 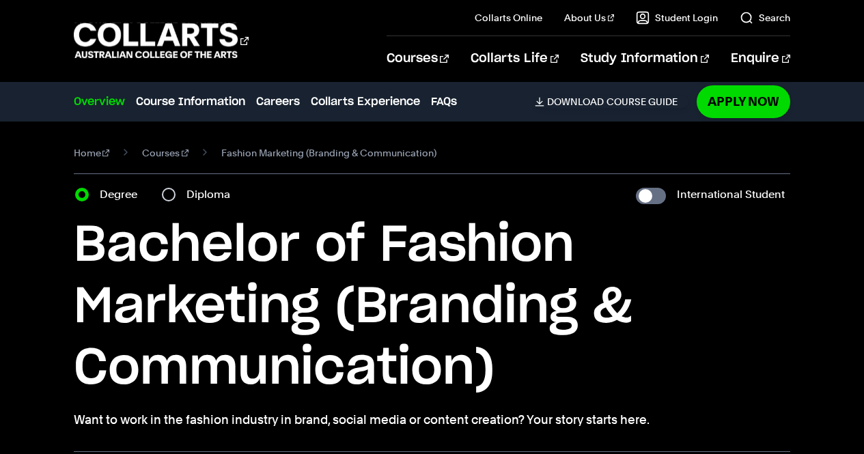 What do you see at coordinates (122, 195) in the screenshot?
I see `label: Degree` at bounding box center [122, 195].